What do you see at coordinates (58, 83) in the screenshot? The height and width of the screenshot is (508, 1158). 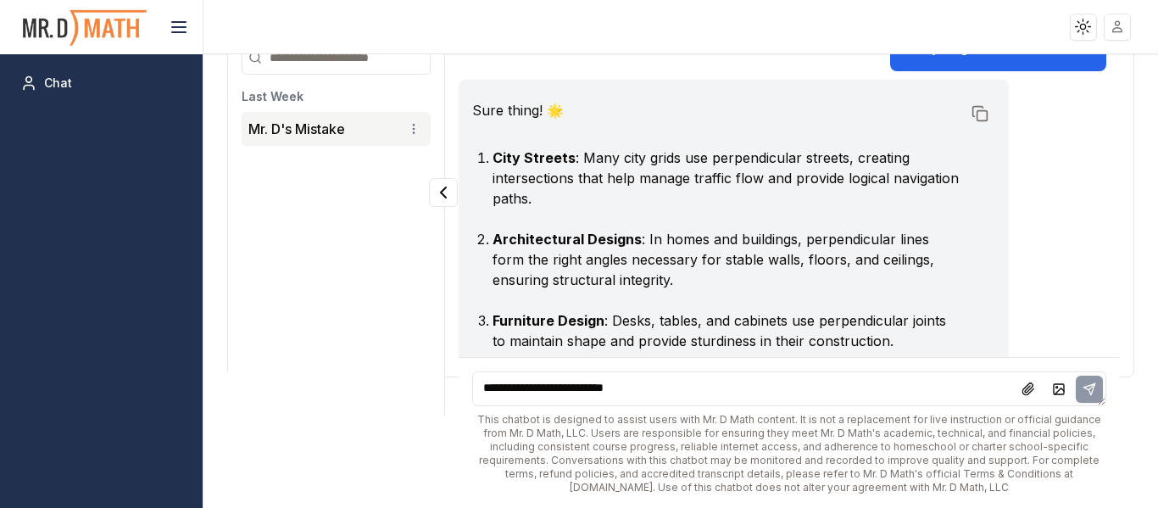 I see `span: Chat` at bounding box center [58, 83].